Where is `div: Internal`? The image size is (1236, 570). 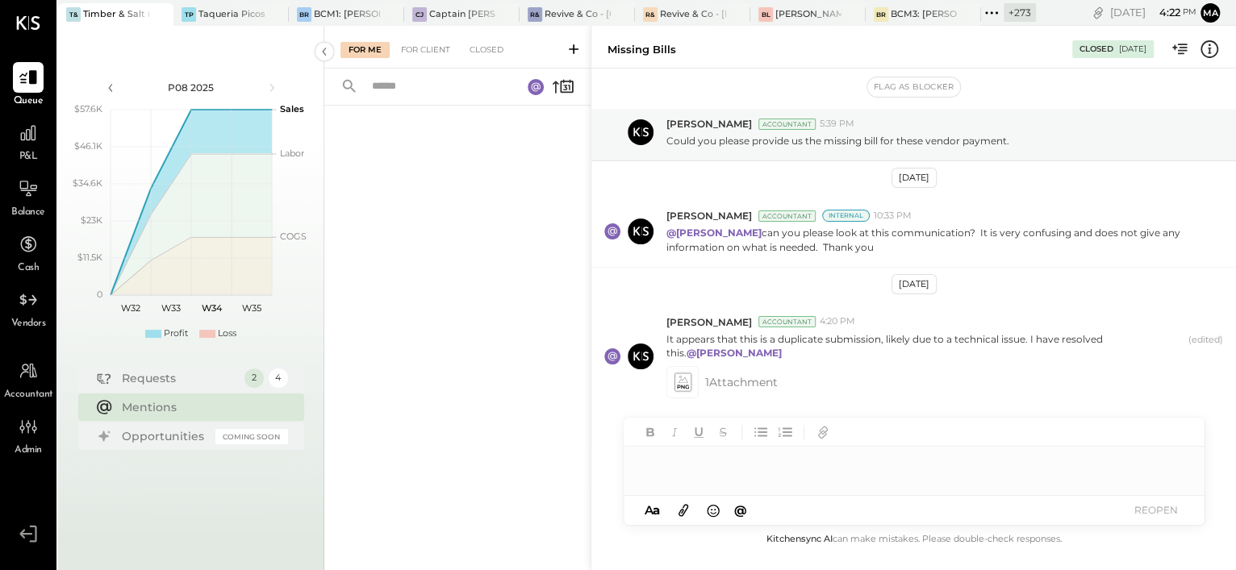
div: Internal is located at coordinates (845, 215).